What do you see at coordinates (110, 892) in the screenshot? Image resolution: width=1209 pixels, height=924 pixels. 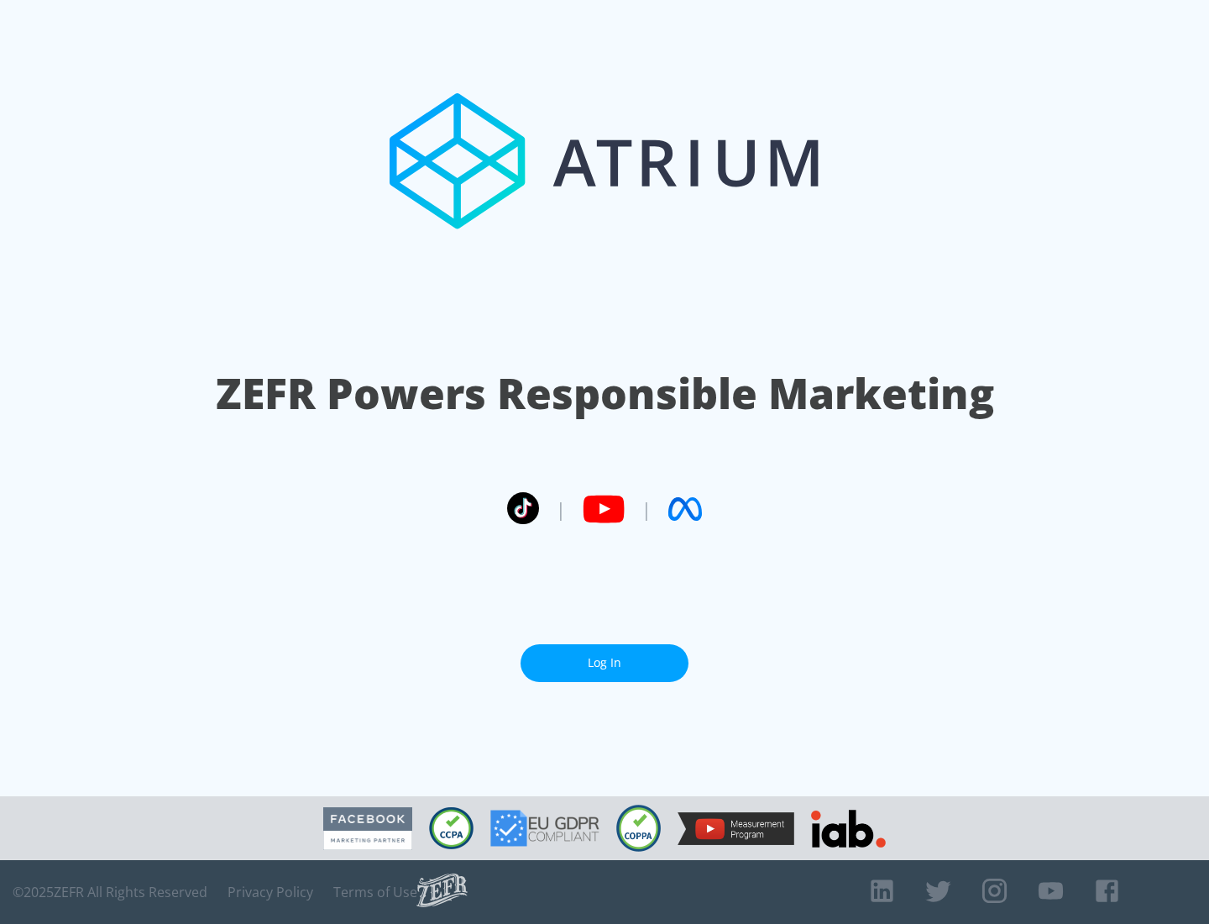 I see `span: © 2025 ZEFR All Rights Reserved` at bounding box center [110, 892].